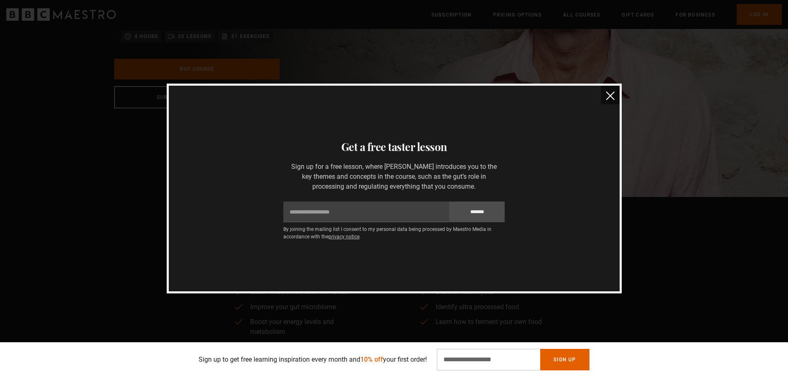 This screenshot has width=788, height=377. What do you see at coordinates (371, 359) in the screenshot?
I see `span: 10% off` at bounding box center [371, 359].